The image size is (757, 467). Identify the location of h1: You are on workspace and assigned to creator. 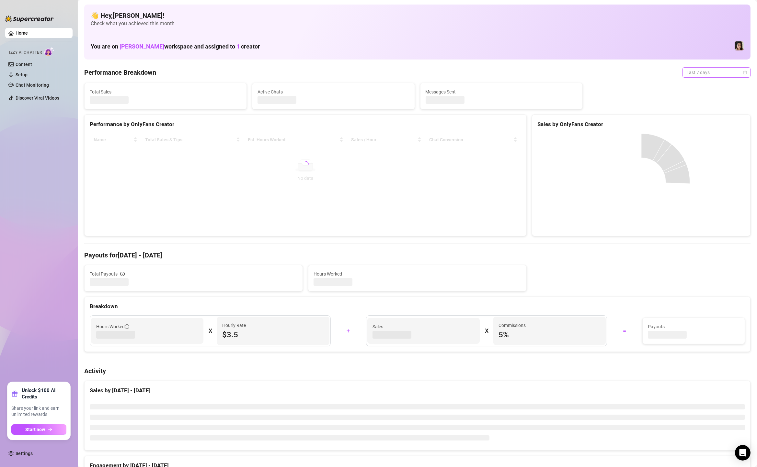
(175, 47).